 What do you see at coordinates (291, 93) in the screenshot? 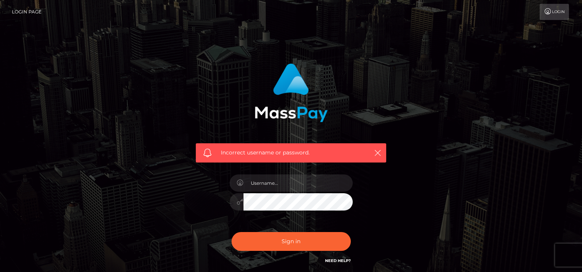
I see `img: MassPay Login` at bounding box center [291, 93].